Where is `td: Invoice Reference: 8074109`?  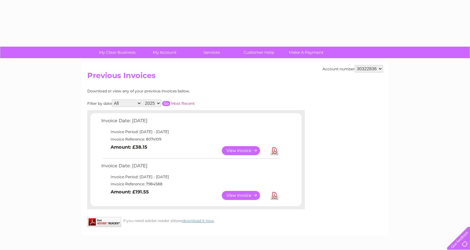
td: Invoice Reference: 8074109 is located at coordinates (190, 139).